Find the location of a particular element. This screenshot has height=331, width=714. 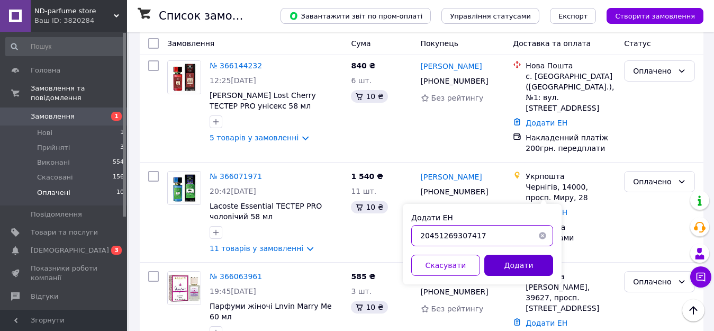

a: Lacoste Essential ТЕСТЕР PRO чоловічий 58 мл is located at coordinates (266, 211).